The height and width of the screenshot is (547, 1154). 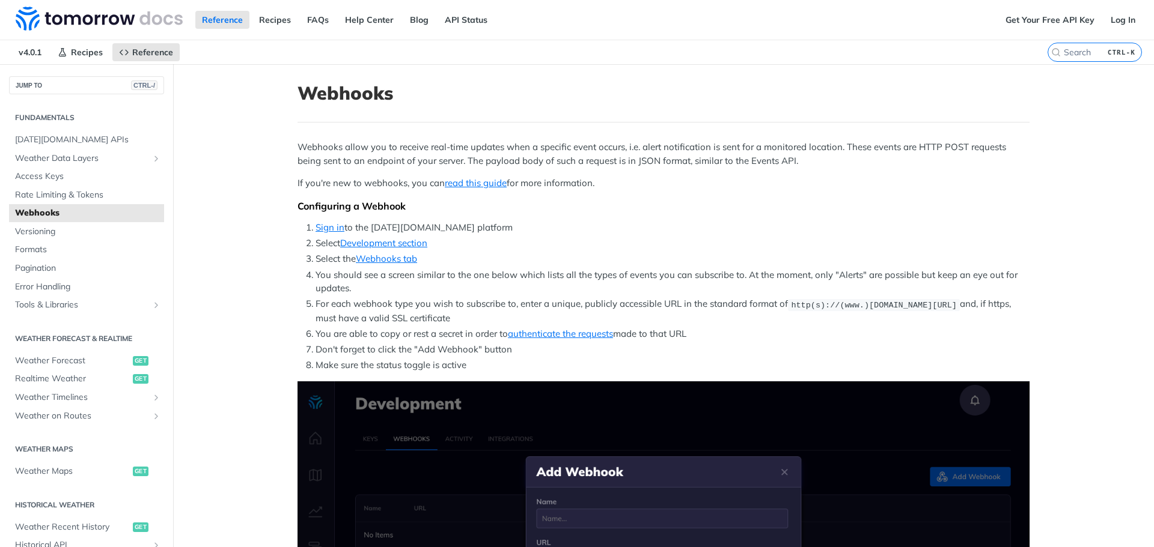 What do you see at coordinates (1121, 52) in the screenshot?
I see `kbd: CTRL-K` at bounding box center [1121, 52].